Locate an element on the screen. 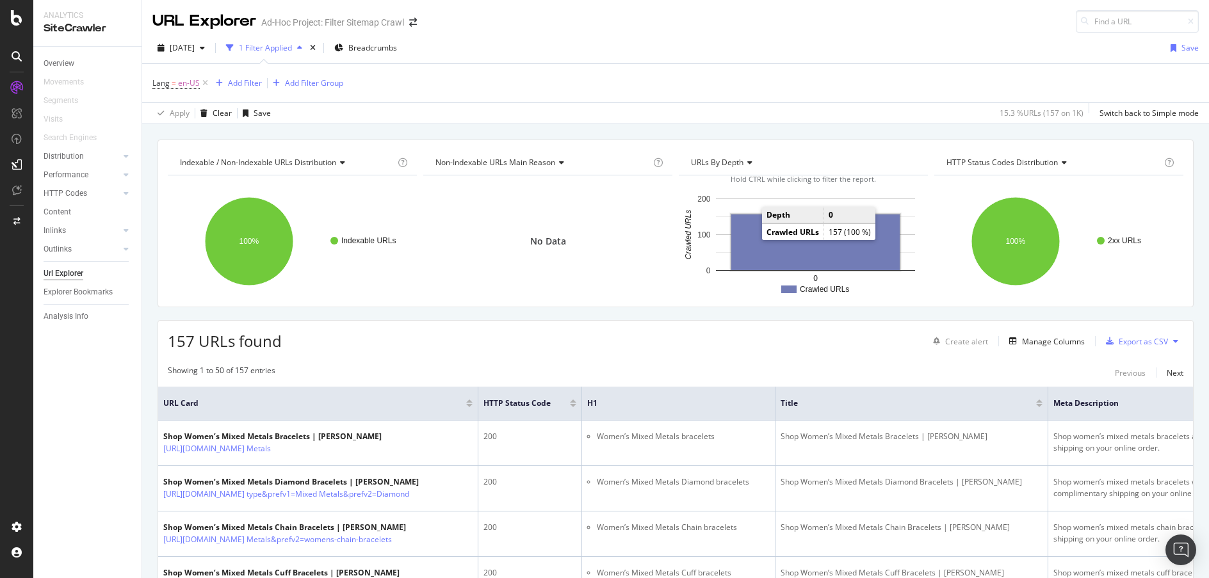 The height and width of the screenshot is (578, 1209). a: Visits is located at coordinates (60, 119).